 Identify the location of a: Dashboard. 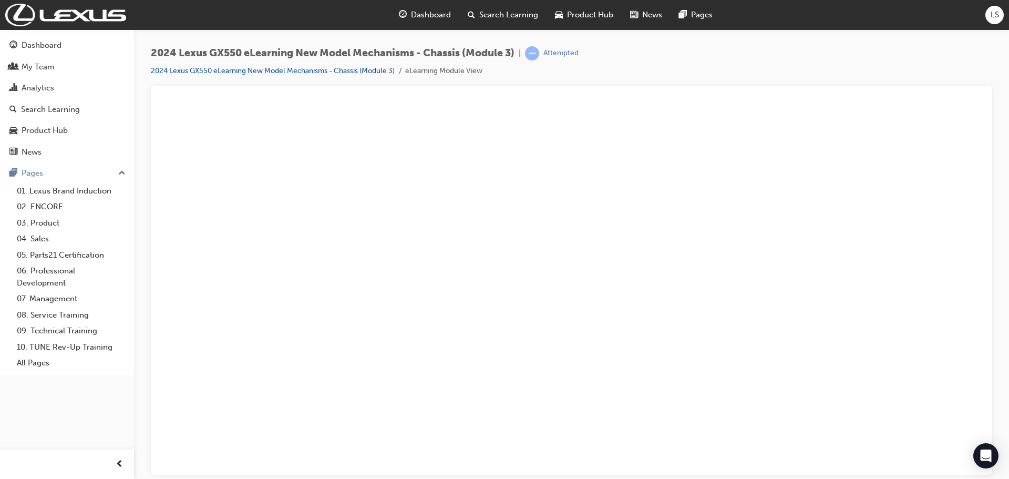
(67, 45).